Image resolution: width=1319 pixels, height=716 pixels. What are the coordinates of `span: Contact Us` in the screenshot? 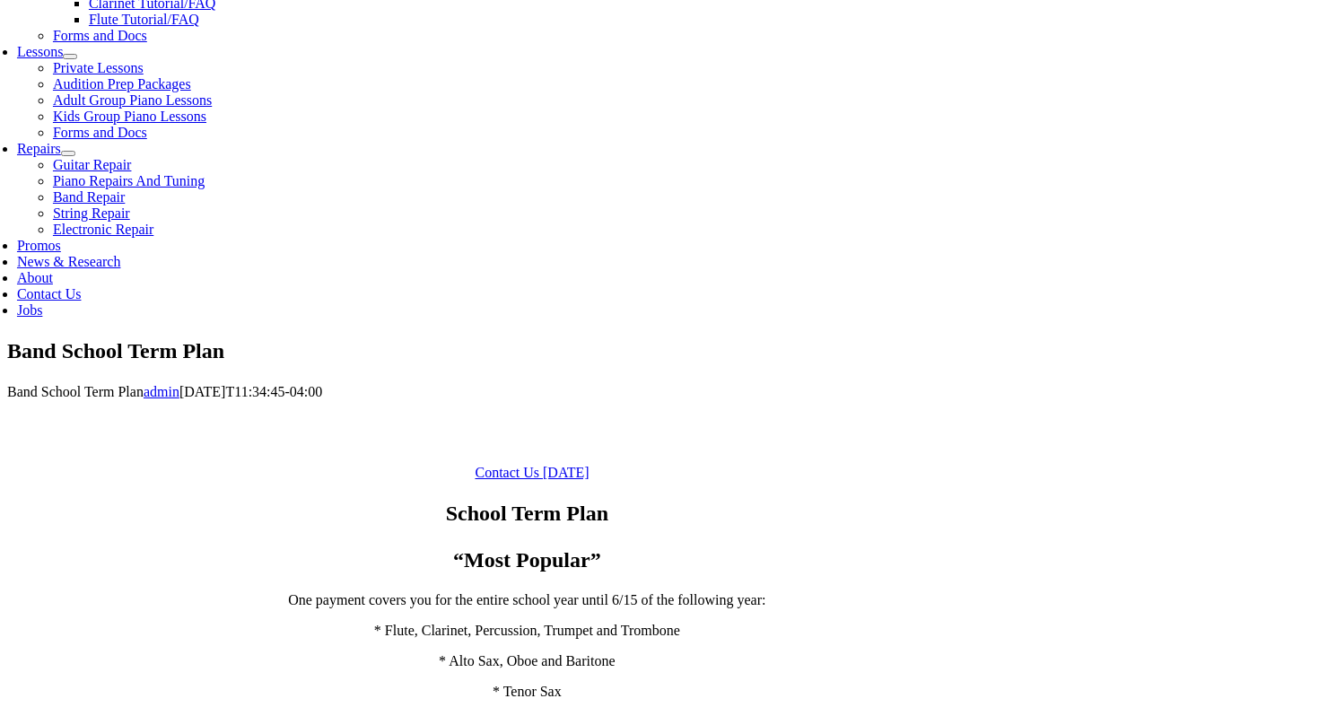 It's located at (49, 294).